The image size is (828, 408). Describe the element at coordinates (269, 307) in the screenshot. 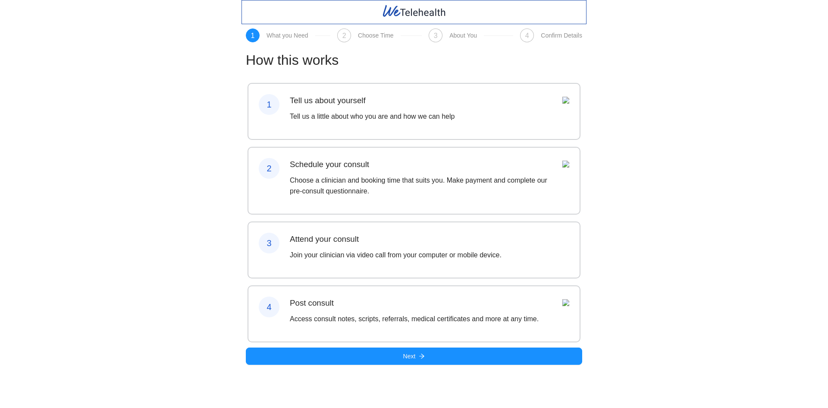

I see `div: 4` at that location.